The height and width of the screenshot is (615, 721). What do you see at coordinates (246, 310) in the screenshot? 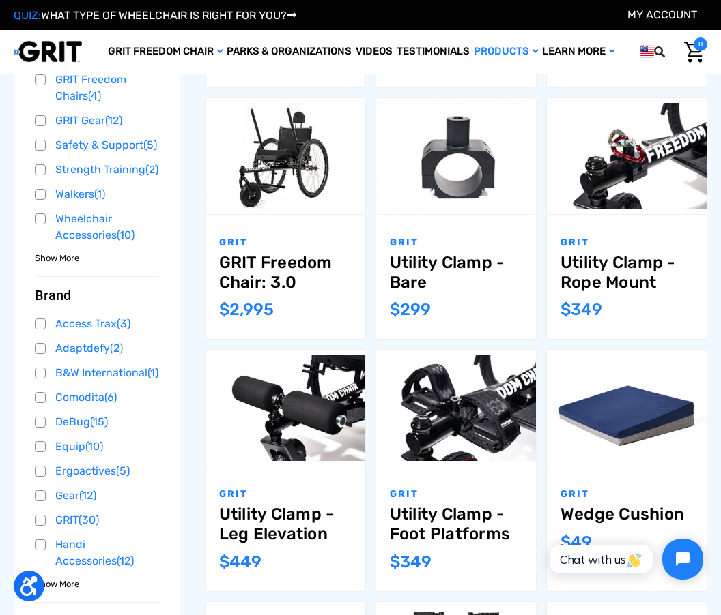
I see `span: $2,995` at bounding box center [246, 310].